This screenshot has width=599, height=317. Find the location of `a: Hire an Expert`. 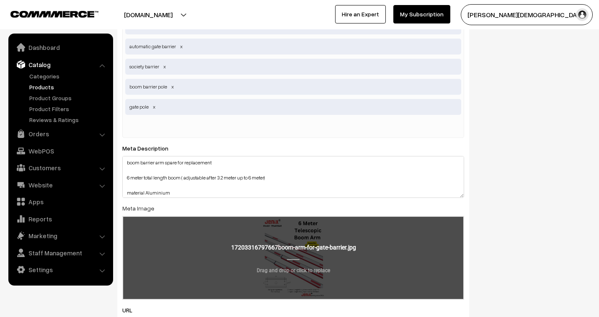

a: Hire an Expert is located at coordinates (360, 14).